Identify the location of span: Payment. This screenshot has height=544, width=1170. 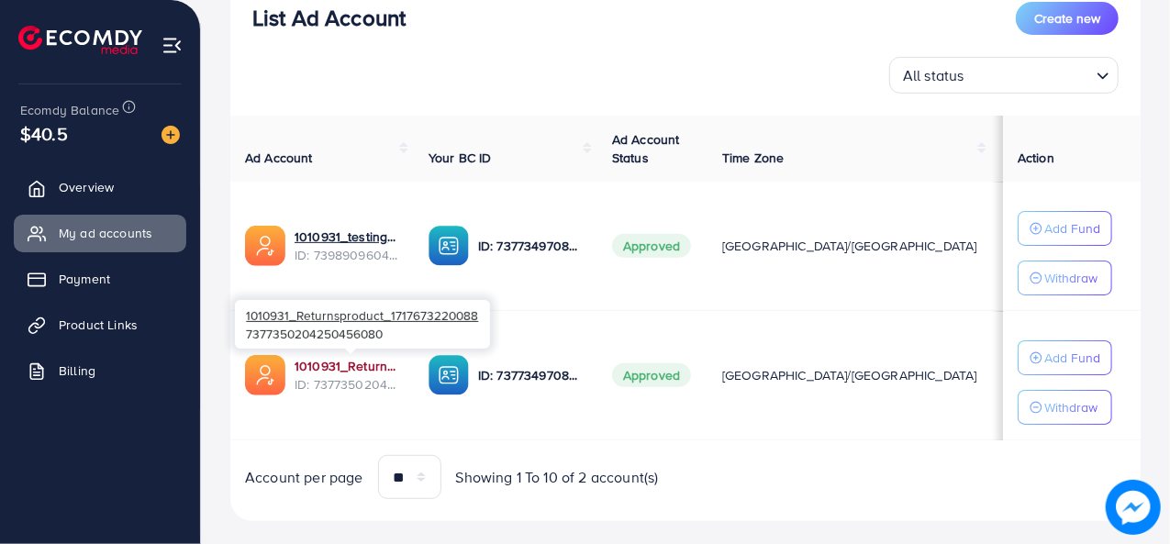
(84, 279).